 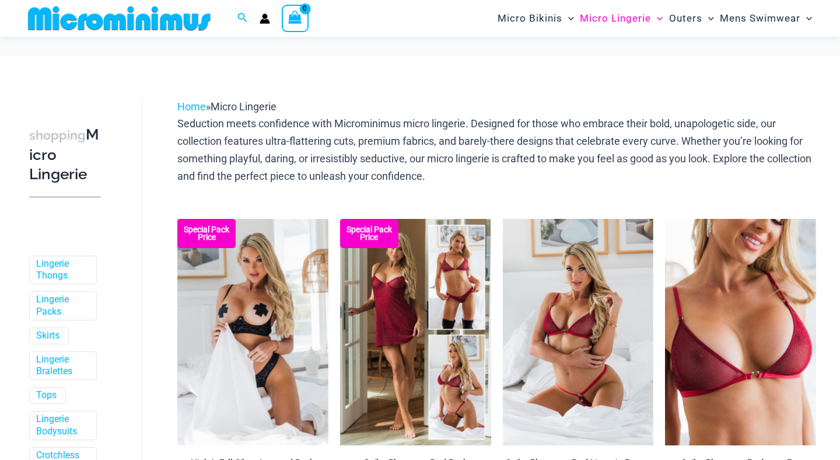 What do you see at coordinates (295, 18) in the screenshot?
I see `a: View Shopping Cart, empty` at bounding box center [295, 18].